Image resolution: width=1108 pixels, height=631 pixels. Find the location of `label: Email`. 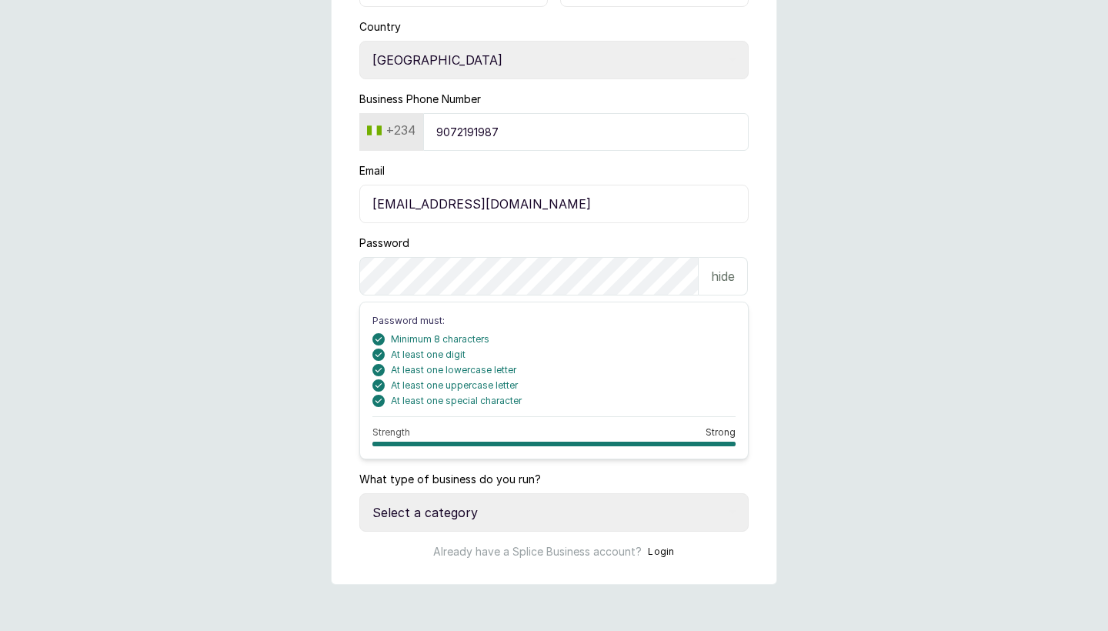

label: Email is located at coordinates (372, 171).